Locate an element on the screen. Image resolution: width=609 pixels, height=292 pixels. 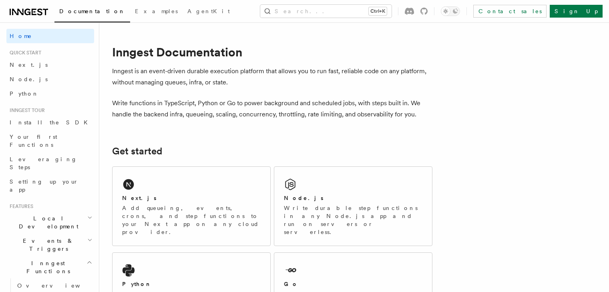
h1: Inngest Documentation is located at coordinates (272, 52).